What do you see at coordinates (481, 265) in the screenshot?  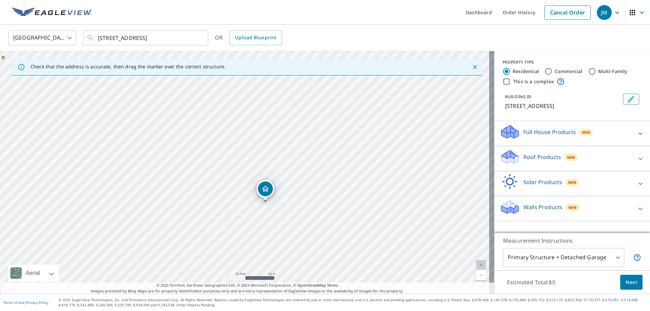 I see `a: Current Level 20, Zoom In Disabled` at bounding box center [481, 265].